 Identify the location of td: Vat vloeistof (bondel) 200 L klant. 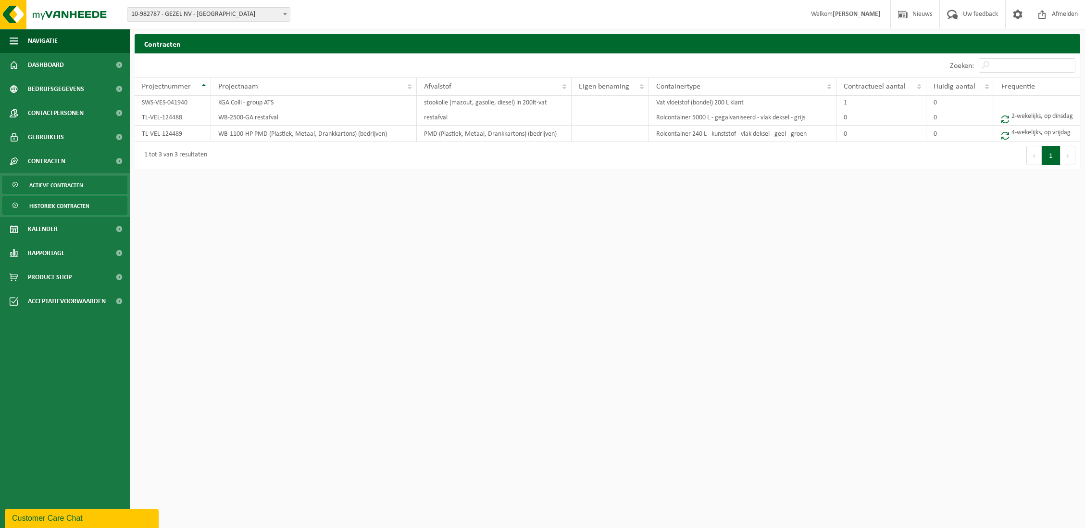
(742, 102).